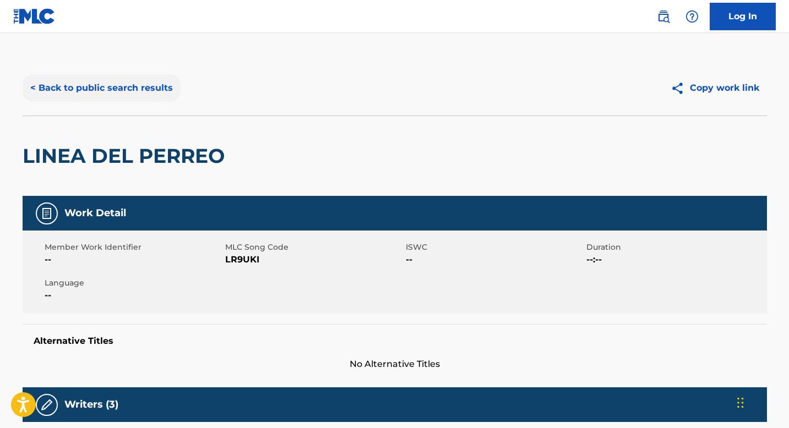 Image resolution: width=789 pixels, height=428 pixels. Describe the element at coordinates (680, 88) in the screenshot. I see `img: Copy work link` at that location.